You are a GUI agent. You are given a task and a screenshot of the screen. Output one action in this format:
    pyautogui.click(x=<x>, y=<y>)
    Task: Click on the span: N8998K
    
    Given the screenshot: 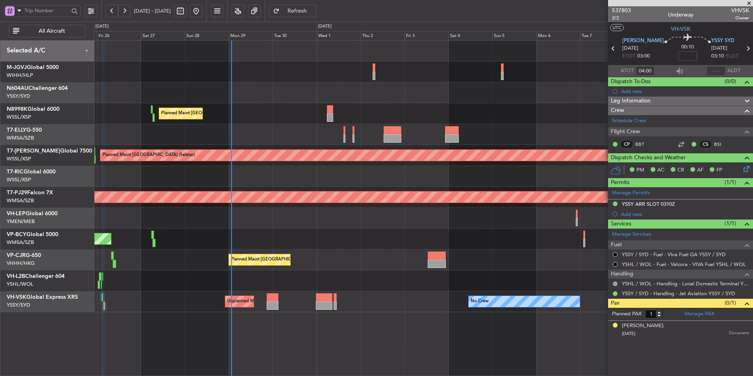 What is the action you would take?
    pyautogui.click(x=17, y=109)
    